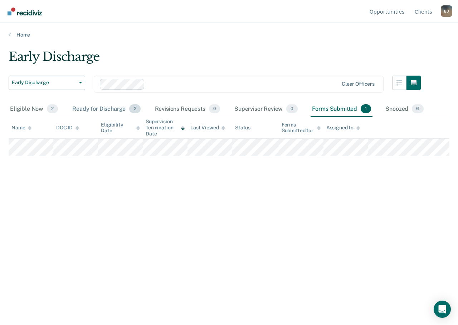 Image resolution: width=458 pixels, height=325 pixels. Describe the element at coordinates (188, 109) in the screenshot. I see `div: Revisions Requests0` at that location.